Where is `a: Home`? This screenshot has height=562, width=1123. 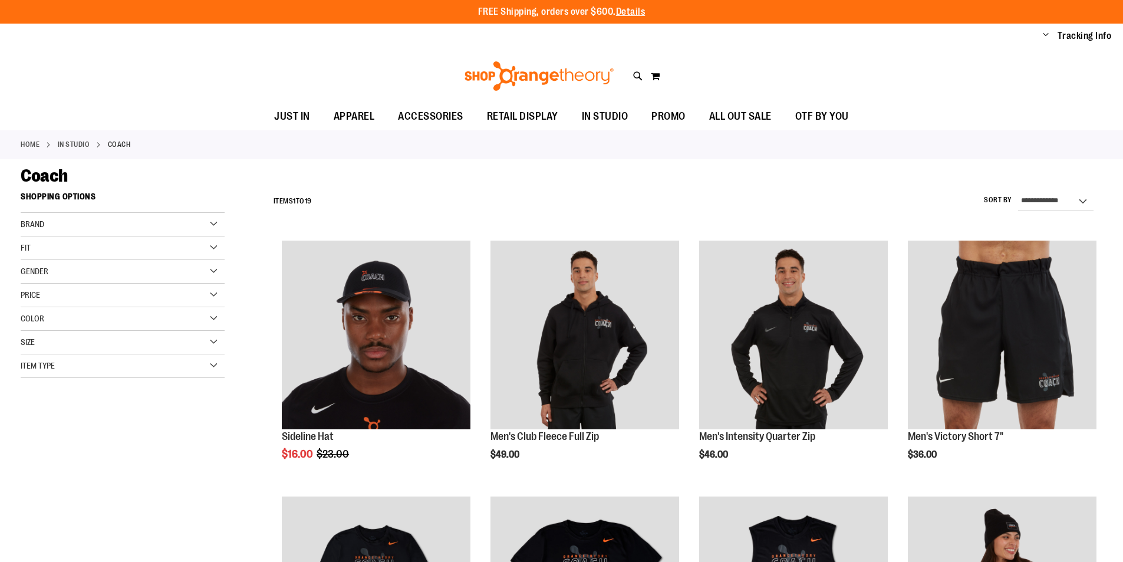 a: Home is located at coordinates (30, 144).